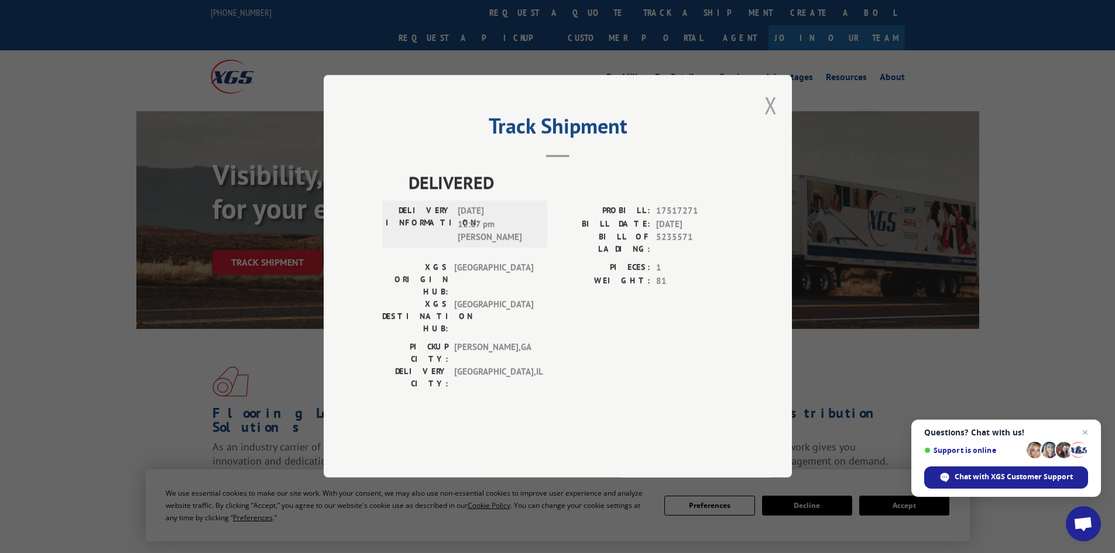 This screenshot has height=553, width=1115. Describe the element at coordinates (1006, 478) in the screenshot. I see `div: Chat with XGS Customer Support` at that location.